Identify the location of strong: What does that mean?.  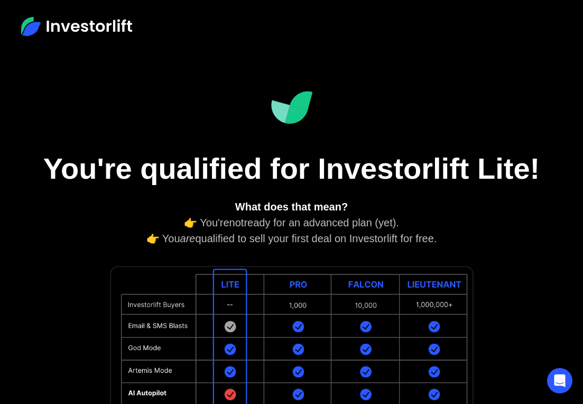
(291, 207).